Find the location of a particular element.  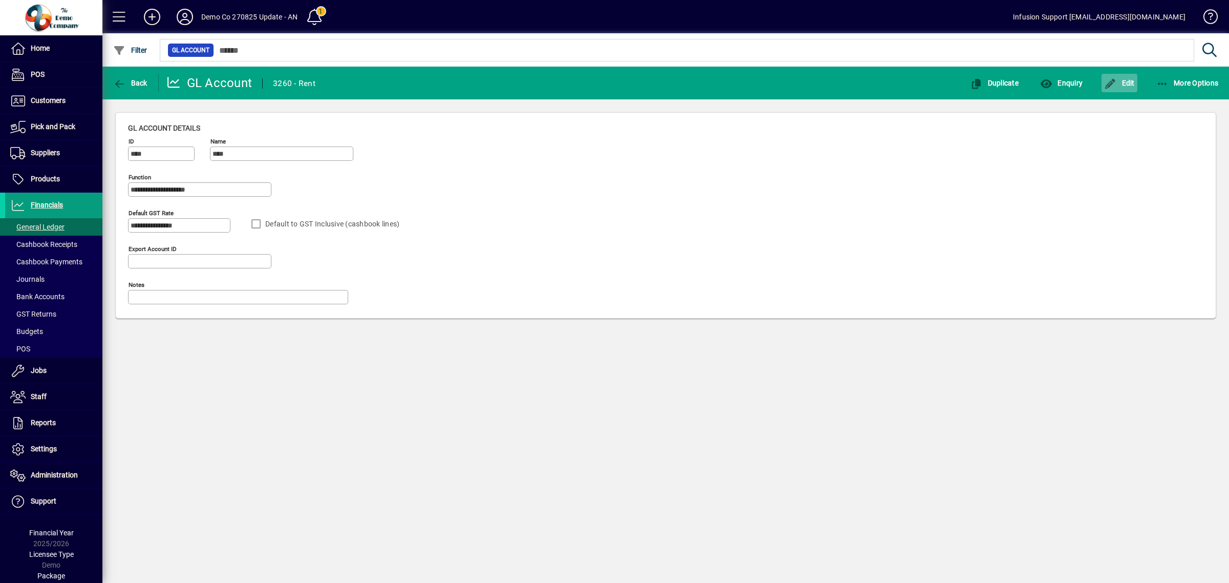

span: Cashbook Receipts is located at coordinates (44, 244).